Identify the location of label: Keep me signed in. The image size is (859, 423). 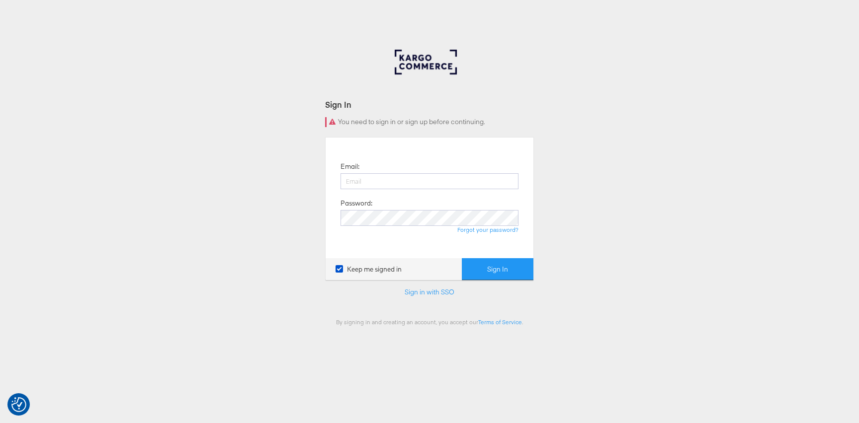
(368, 269).